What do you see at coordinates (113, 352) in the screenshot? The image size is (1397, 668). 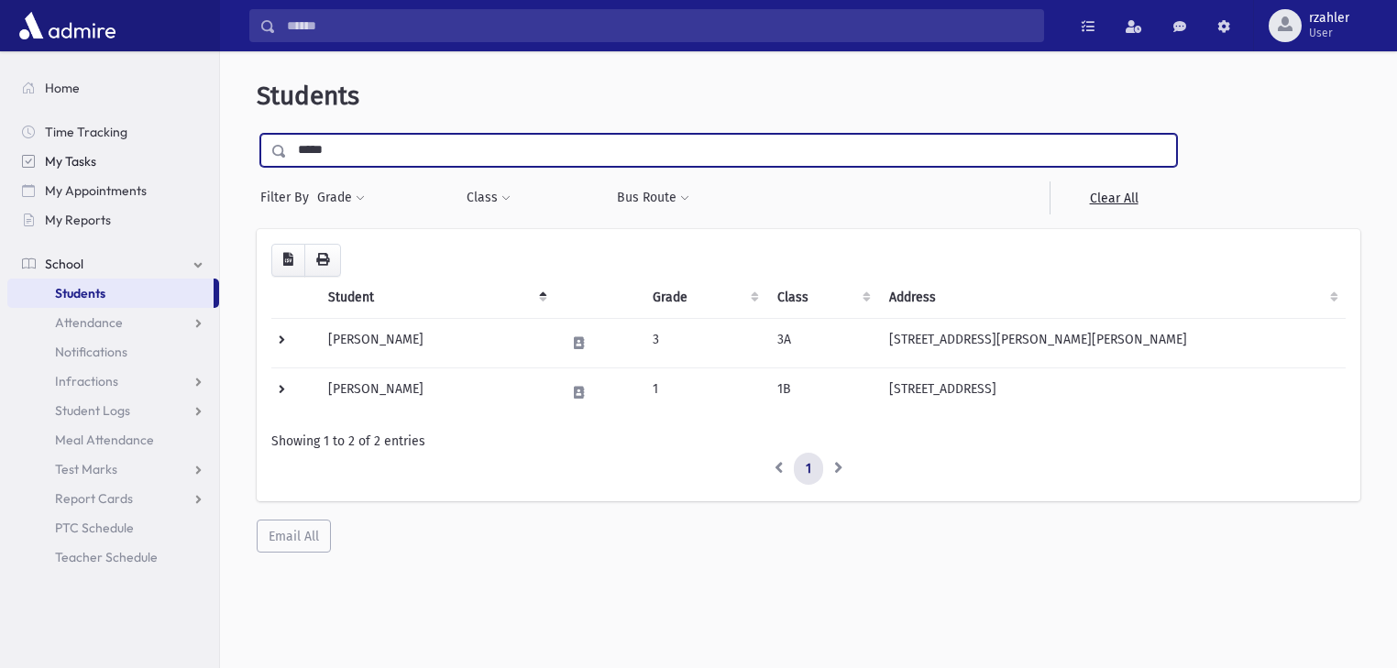 I see `a: Notifications` at bounding box center [113, 352].